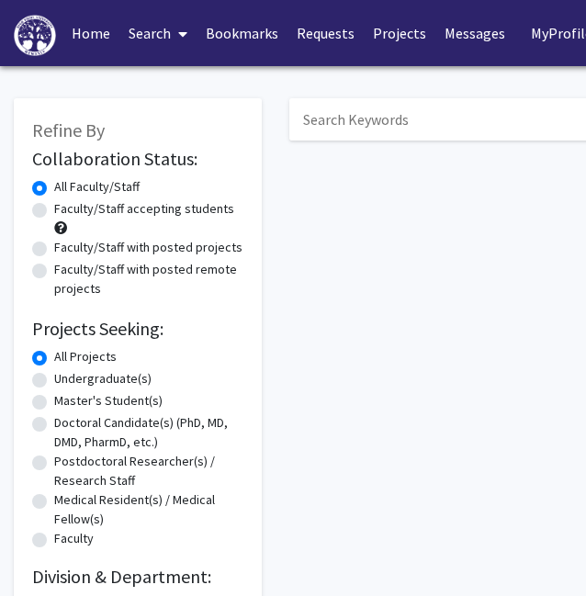 This screenshot has width=586, height=596. Describe the element at coordinates (241, 33) in the screenshot. I see `a: Bookmarks` at that location.